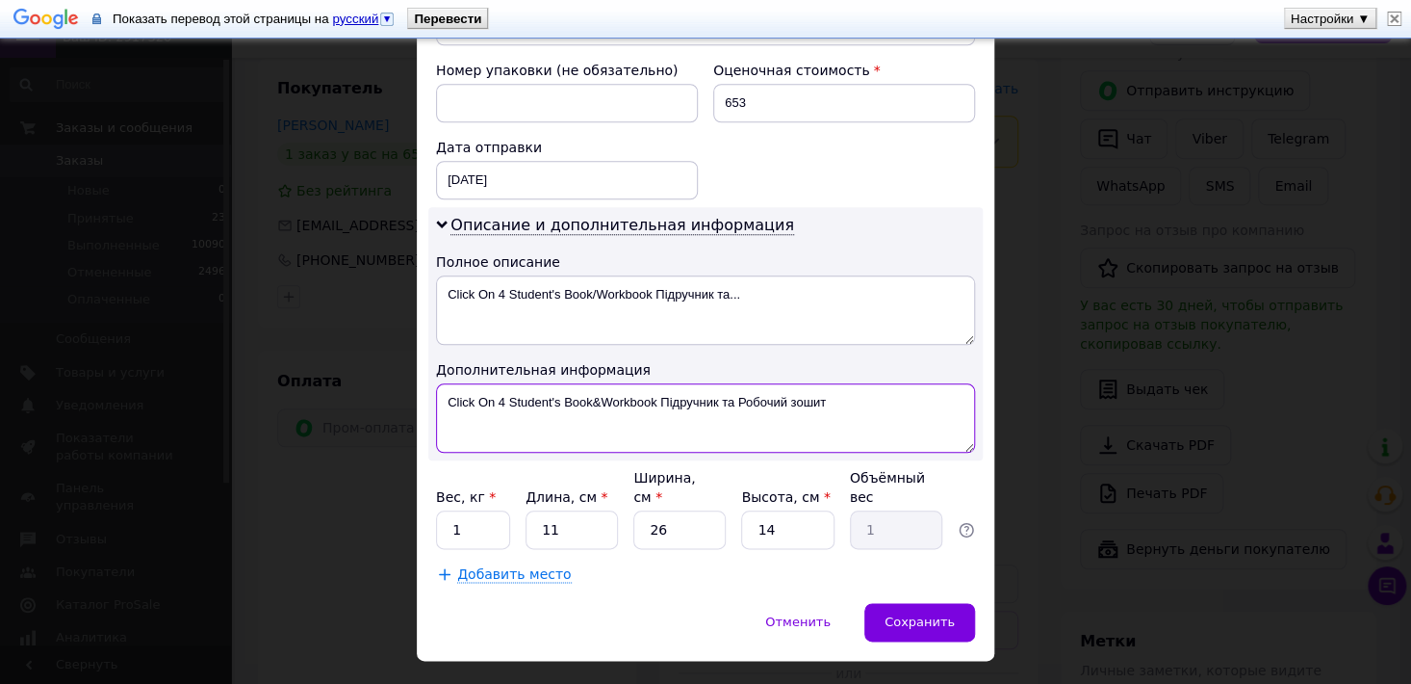  I want to click on button: Перевести, so click(448, 18).